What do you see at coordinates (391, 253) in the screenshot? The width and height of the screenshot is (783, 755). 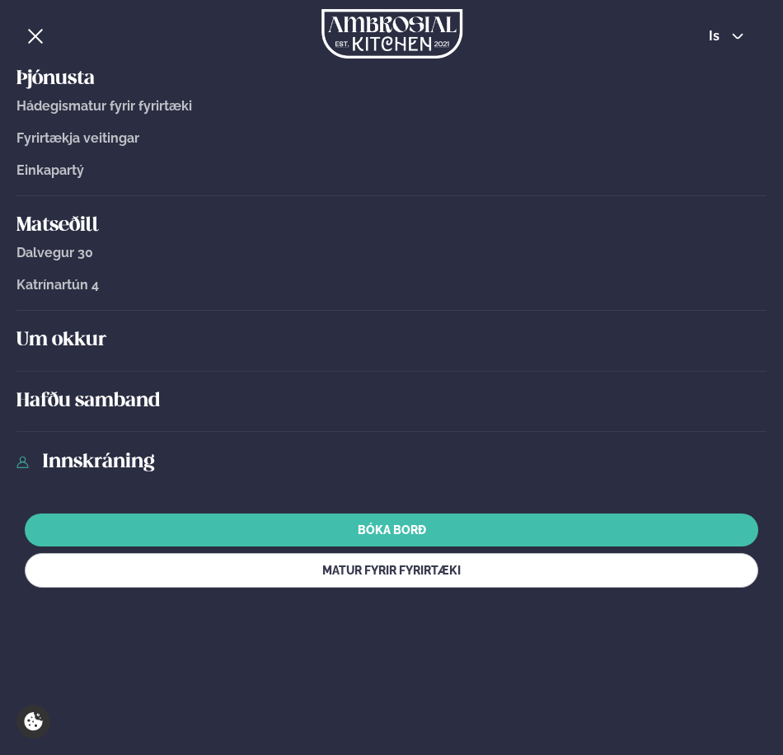 I see `a: Dalvegur 30` at bounding box center [391, 253].